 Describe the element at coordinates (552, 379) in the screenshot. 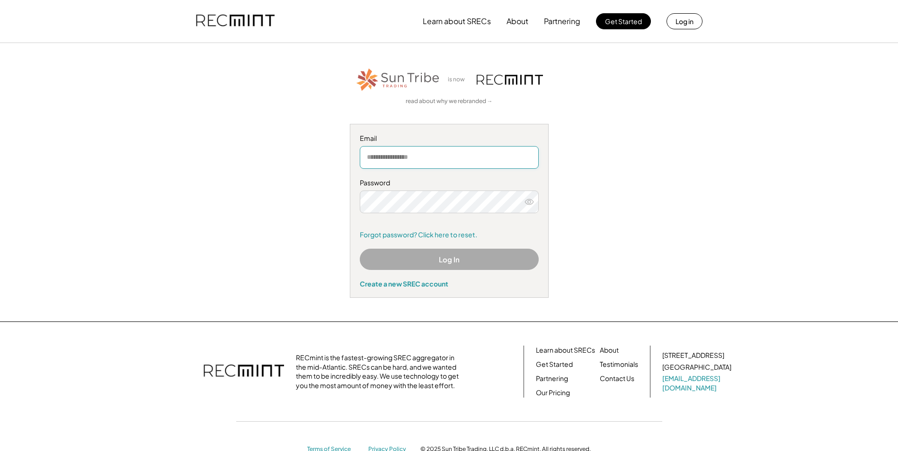

I see `a: Partnering` at that location.